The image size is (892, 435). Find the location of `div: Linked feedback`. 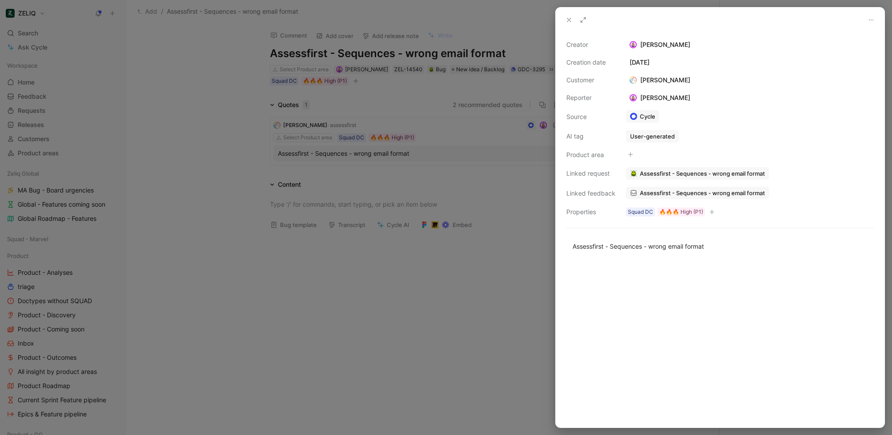

div: Linked feedback is located at coordinates (591, 193).